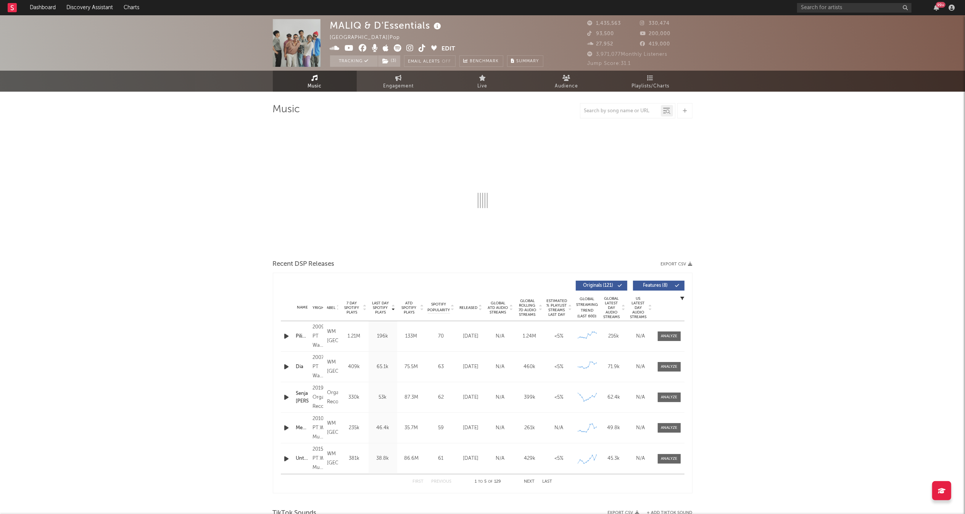 This screenshot has height=514, width=965. What do you see at coordinates (303, 367) in the screenshot?
I see `a: Dia` at bounding box center [303, 367].